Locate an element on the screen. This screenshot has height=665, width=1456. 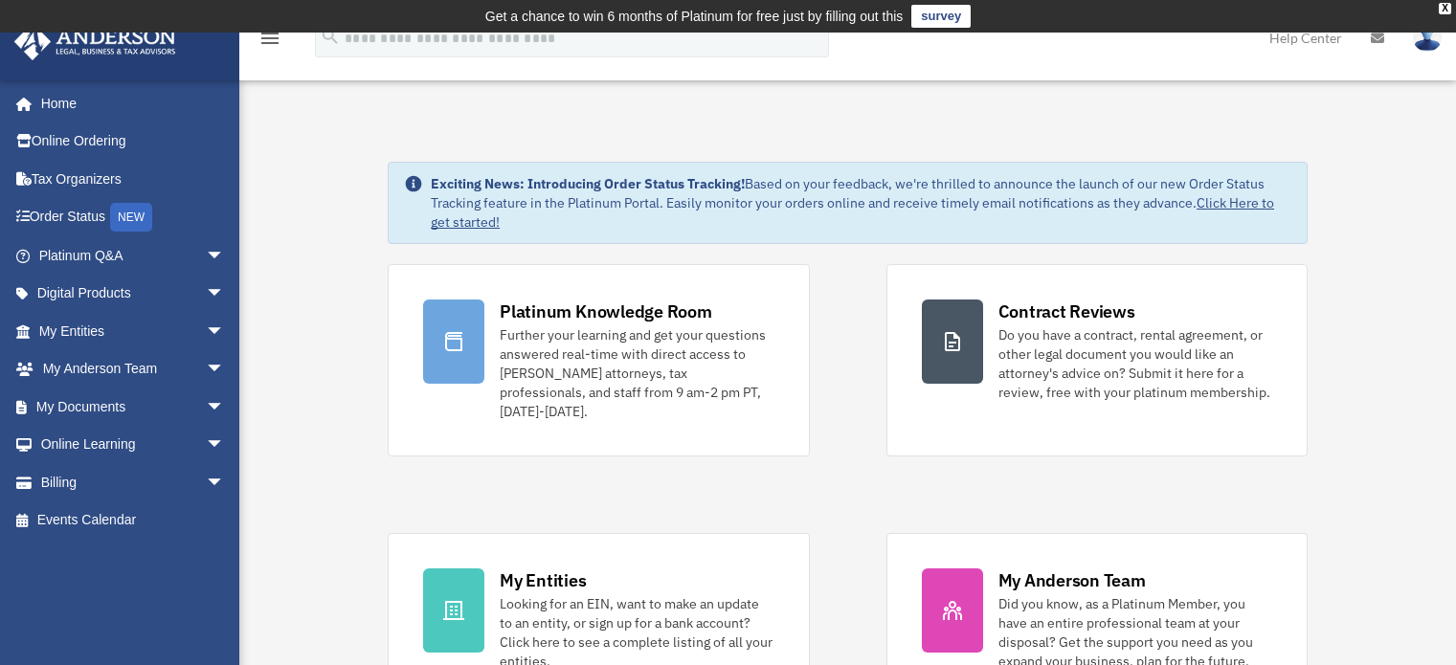
div: My Anderson Team is located at coordinates (1072, 580).